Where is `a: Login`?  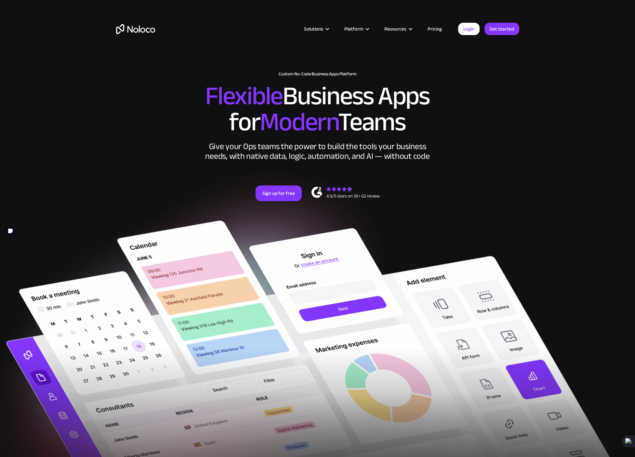 a: Login is located at coordinates (469, 29).